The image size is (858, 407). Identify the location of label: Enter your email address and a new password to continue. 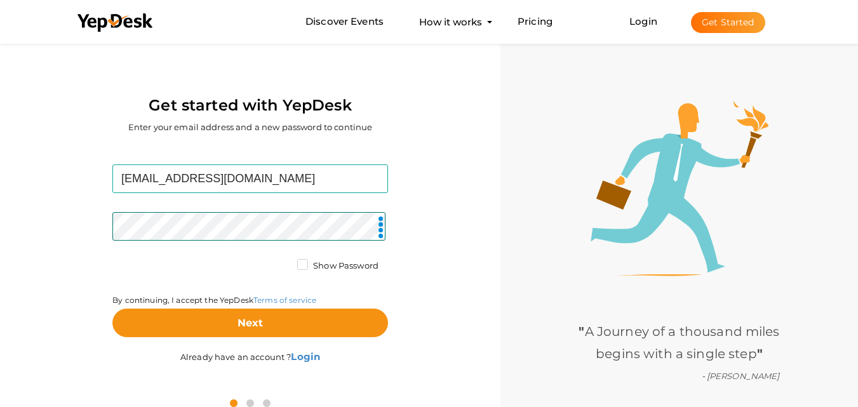
(250, 127).